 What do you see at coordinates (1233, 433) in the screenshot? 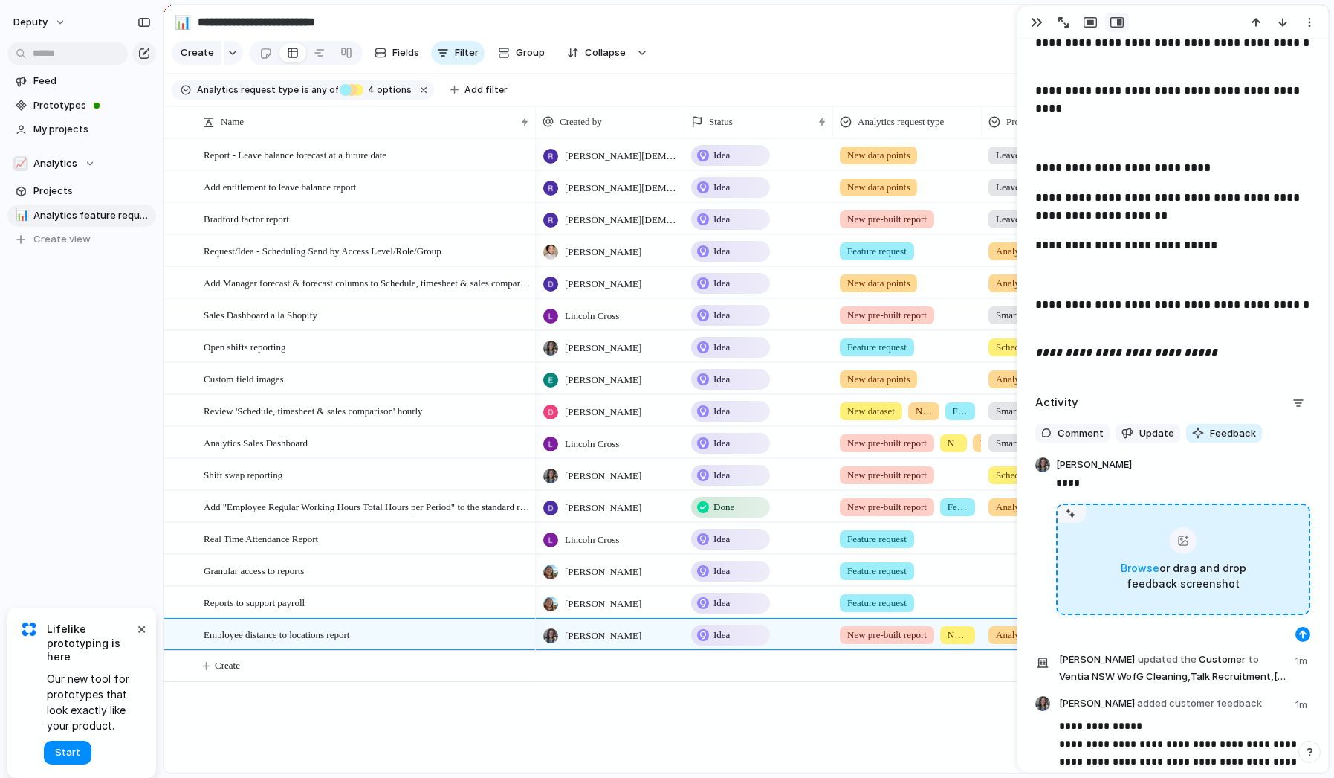
I see `span: Feedback` at bounding box center [1233, 433].